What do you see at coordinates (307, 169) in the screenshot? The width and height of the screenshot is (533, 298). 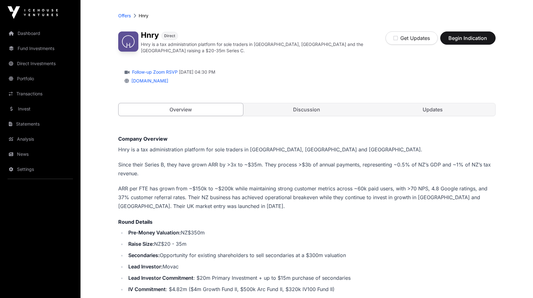 I see `p: Since their Series B, they have grown ARR by >3x to ~$35m. They process >$3b of annual payments, ...` at bounding box center [307, 169].